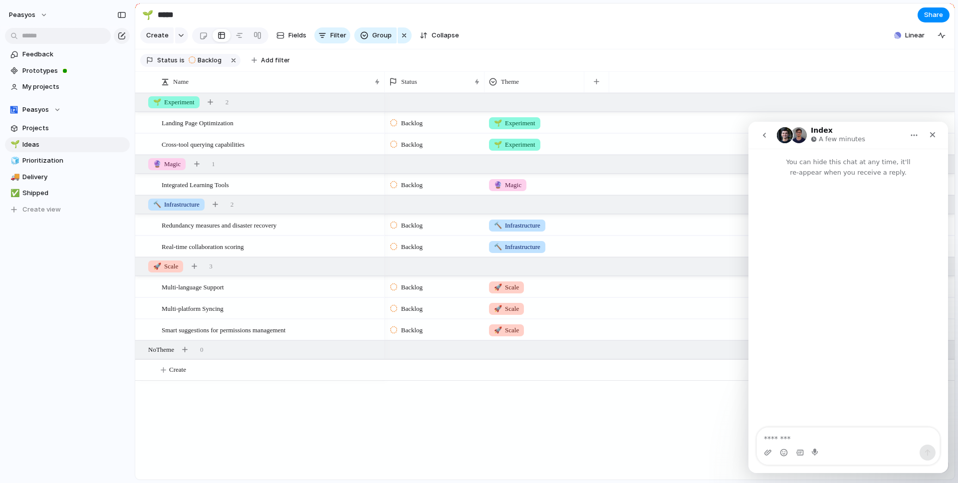 This screenshot has width=958, height=483. What do you see at coordinates (100, 314) in the screenshot?
I see `textarea: Message…` at bounding box center [100, 314].